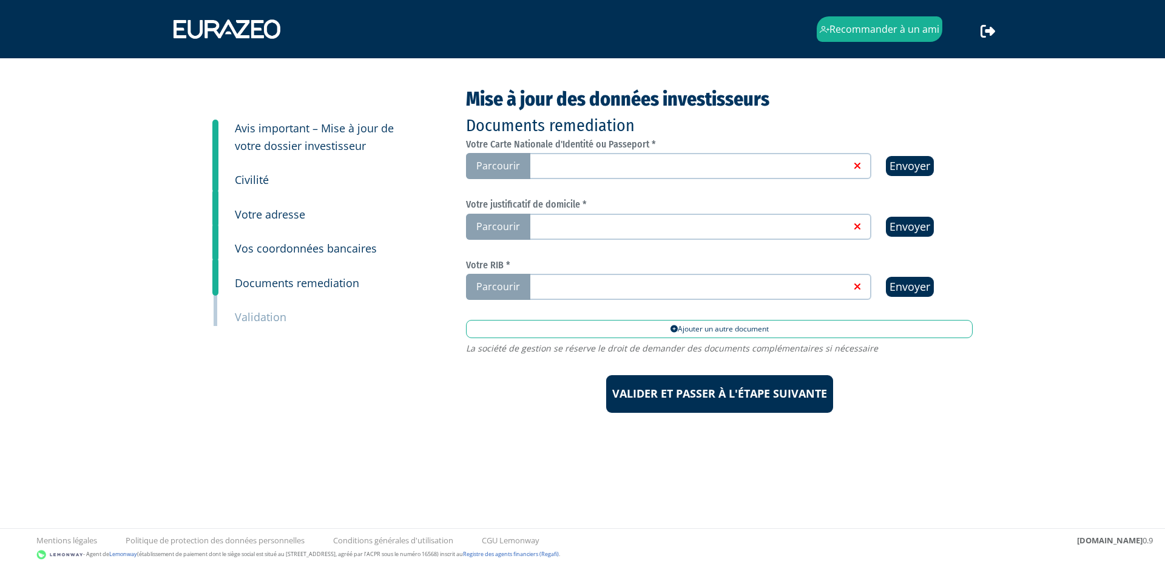 The image size is (1165, 567). What do you see at coordinates (59, 555) in the screenshot?
I see `img: logo-lemonway.png` at bounding box center [59, 555].